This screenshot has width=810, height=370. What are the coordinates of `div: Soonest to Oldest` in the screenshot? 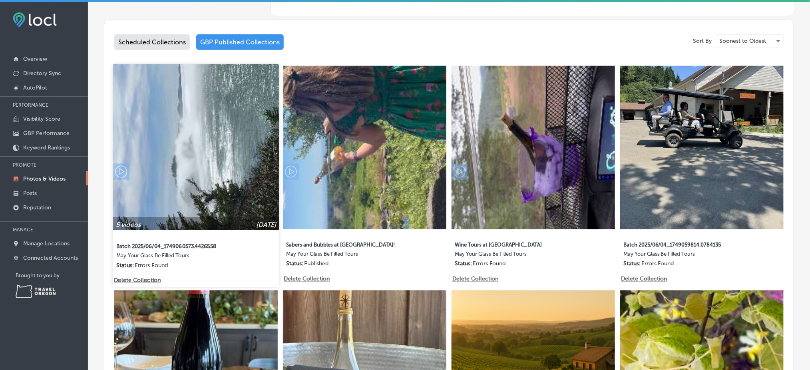 It's located at (750, 41).